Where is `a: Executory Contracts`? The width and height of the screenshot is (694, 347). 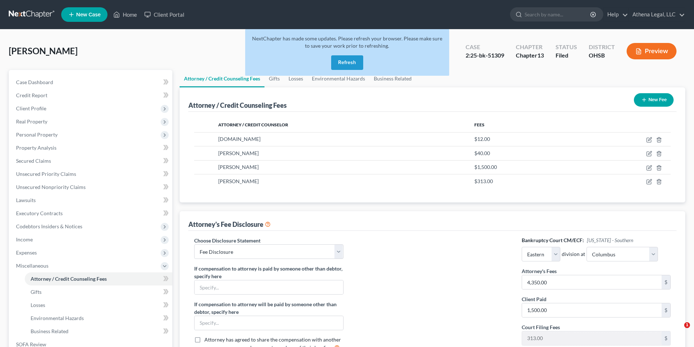
a: Executory Contracts is located at coordinates (91, 214).